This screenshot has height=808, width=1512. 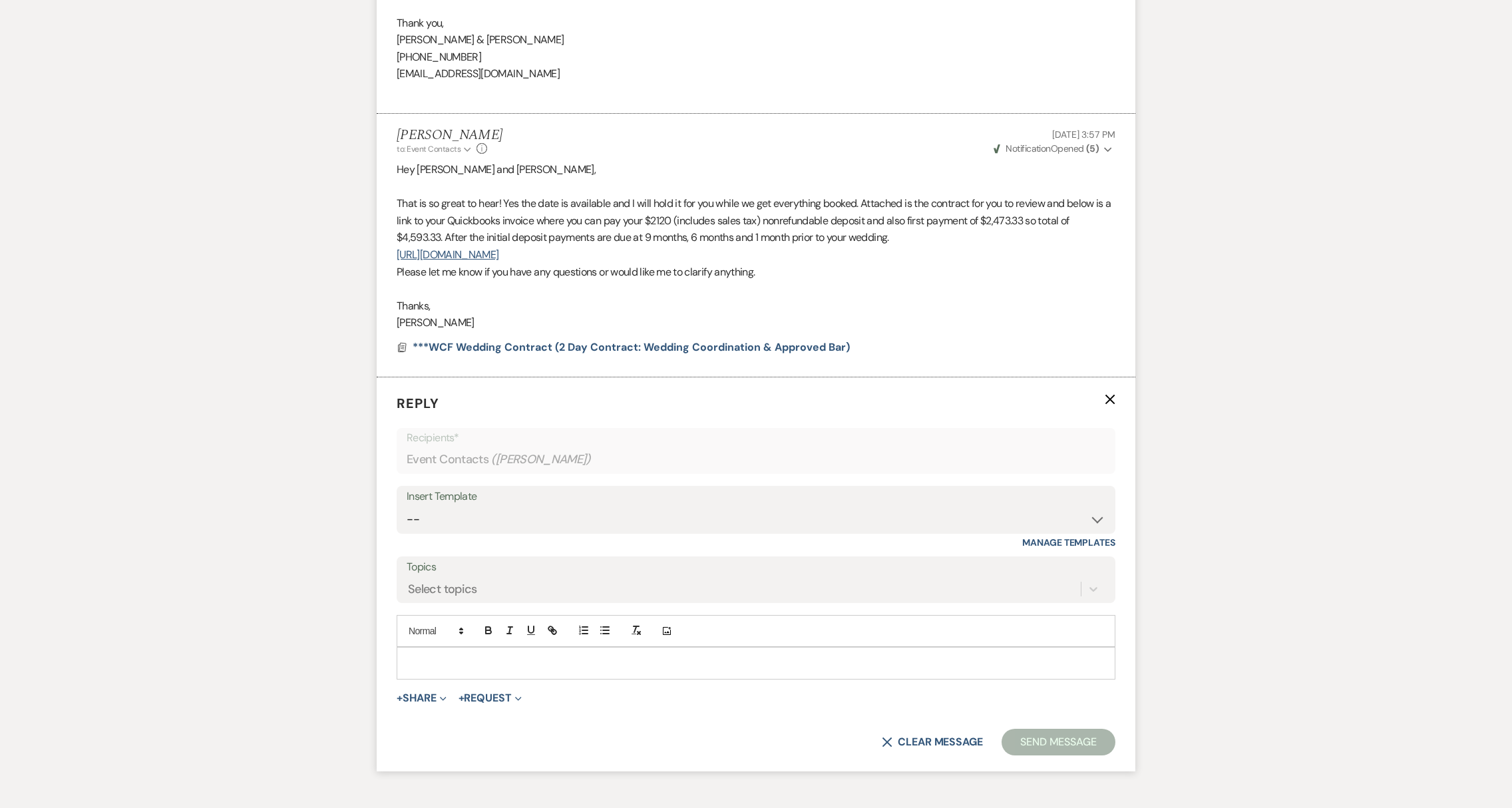 What do you see at coordinates (490, 698) in the screenshot?
I see `button: Request` at bounding box center [490, 698].